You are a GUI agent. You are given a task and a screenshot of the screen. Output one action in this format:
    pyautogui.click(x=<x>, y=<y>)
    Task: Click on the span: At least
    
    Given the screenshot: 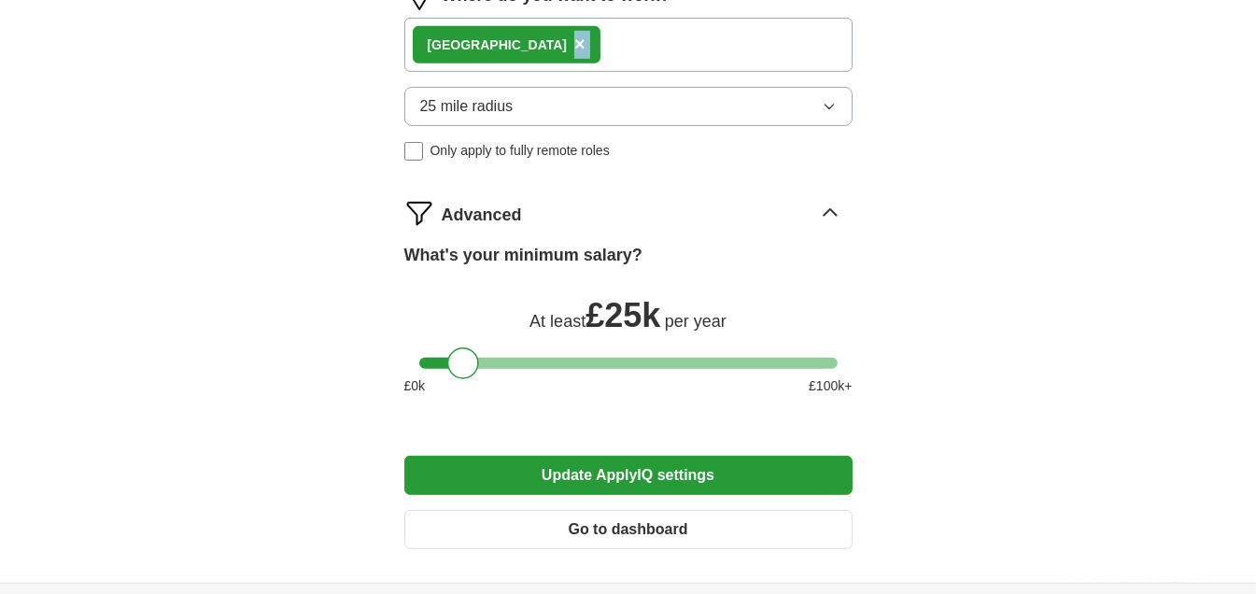 What is the action you would take?
    pyautogui.click(x=557, y=321)
    